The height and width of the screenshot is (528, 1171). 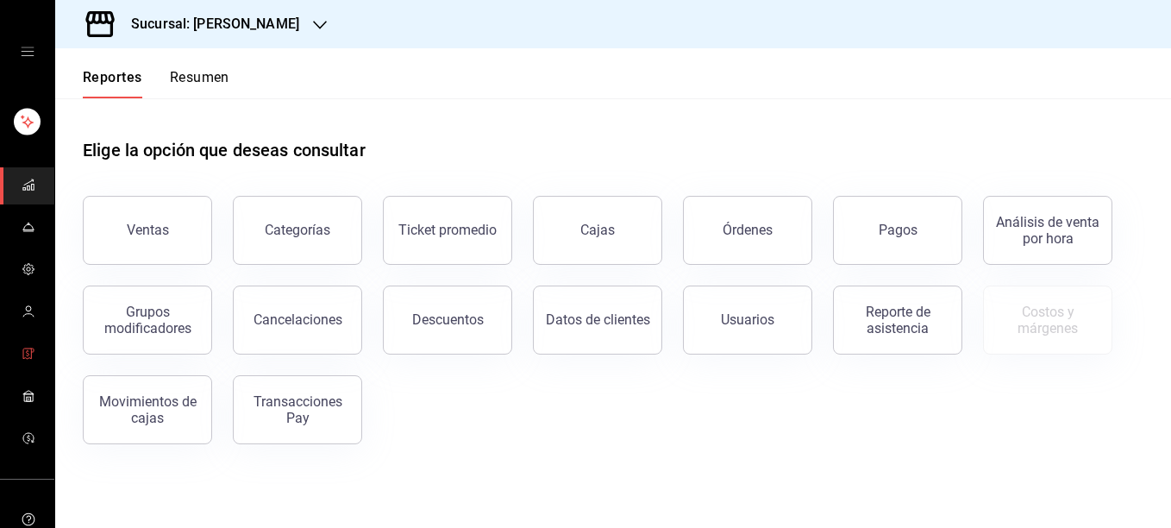 What do you see at coordinates (898, 230) in the screenshot?
I see `button: Pagos` at bounding box center [898, 230].